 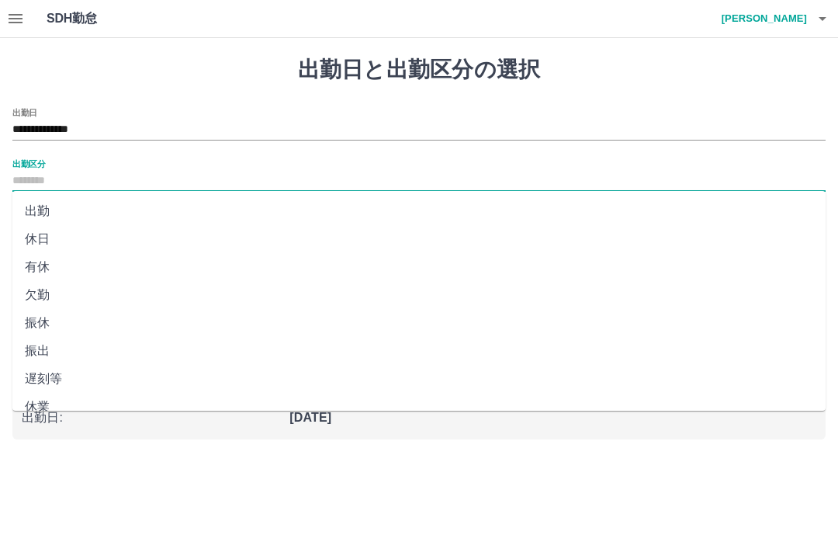 I want to click on li: 有休, so click(x=419, y=267).